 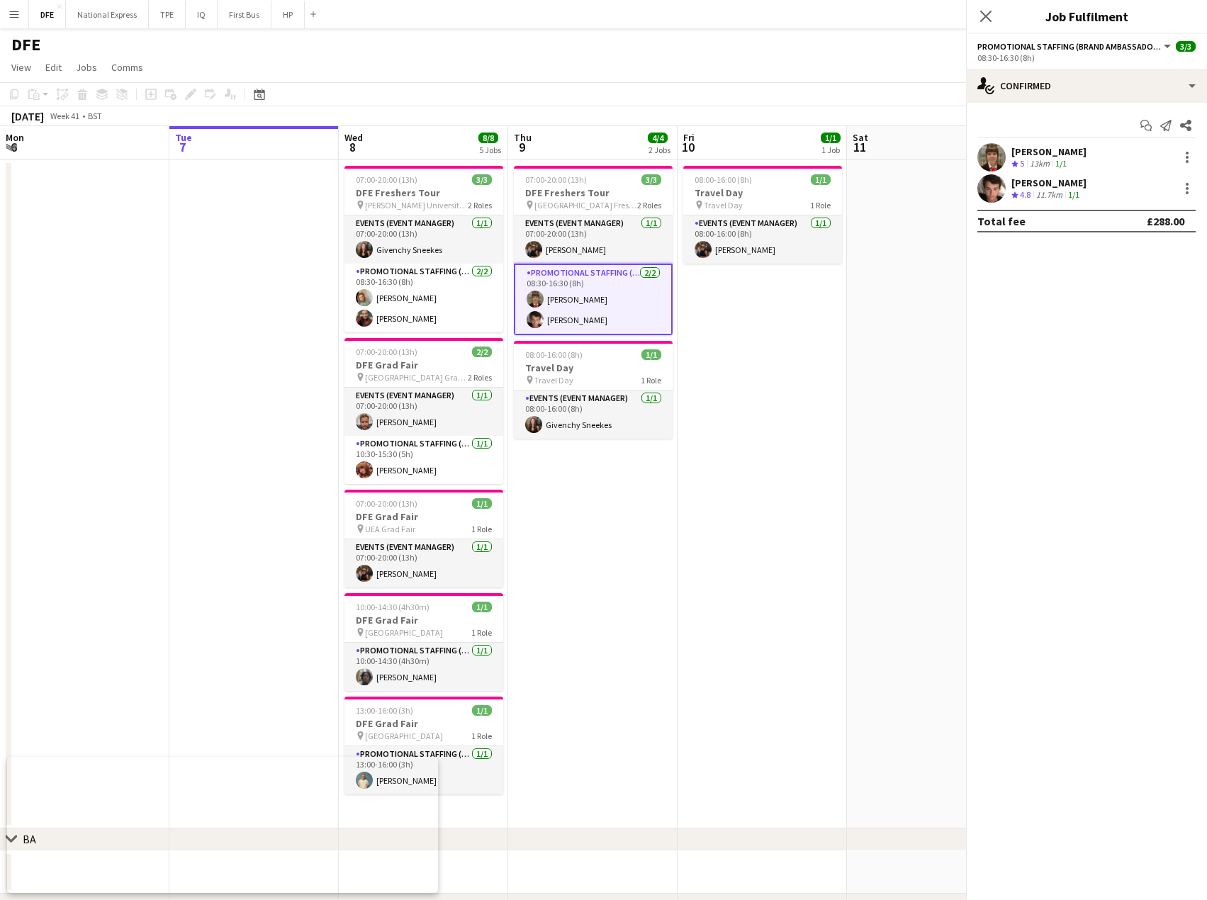 What do you see at coordinates (1086, 16) in the screenshot?
I see `h3: Job Fulfilment` at bounding box center [1086, 16].